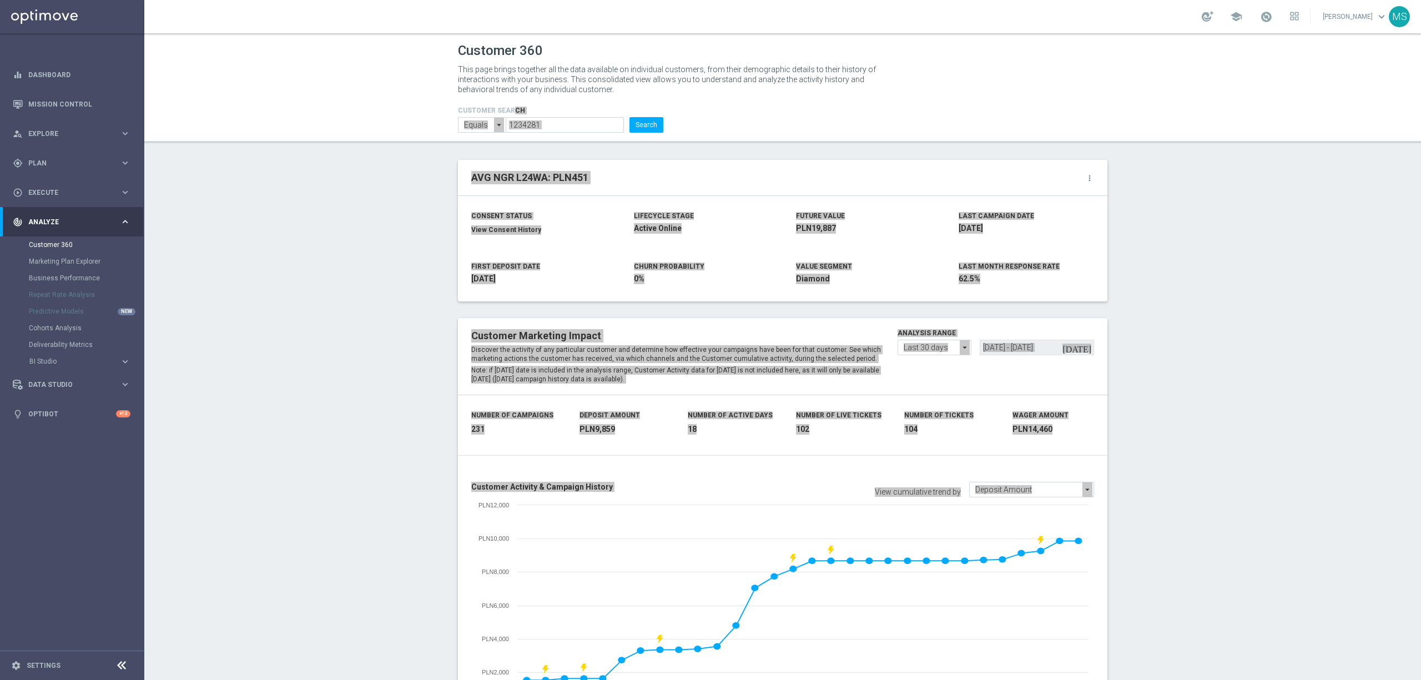 Image resolution: width=1421 pixels, height=680 pixels. What do you see at coordinates (72, 345) in the screenshot?
I see `a: Deliverability Metrics` at bounding box center [72, 345].